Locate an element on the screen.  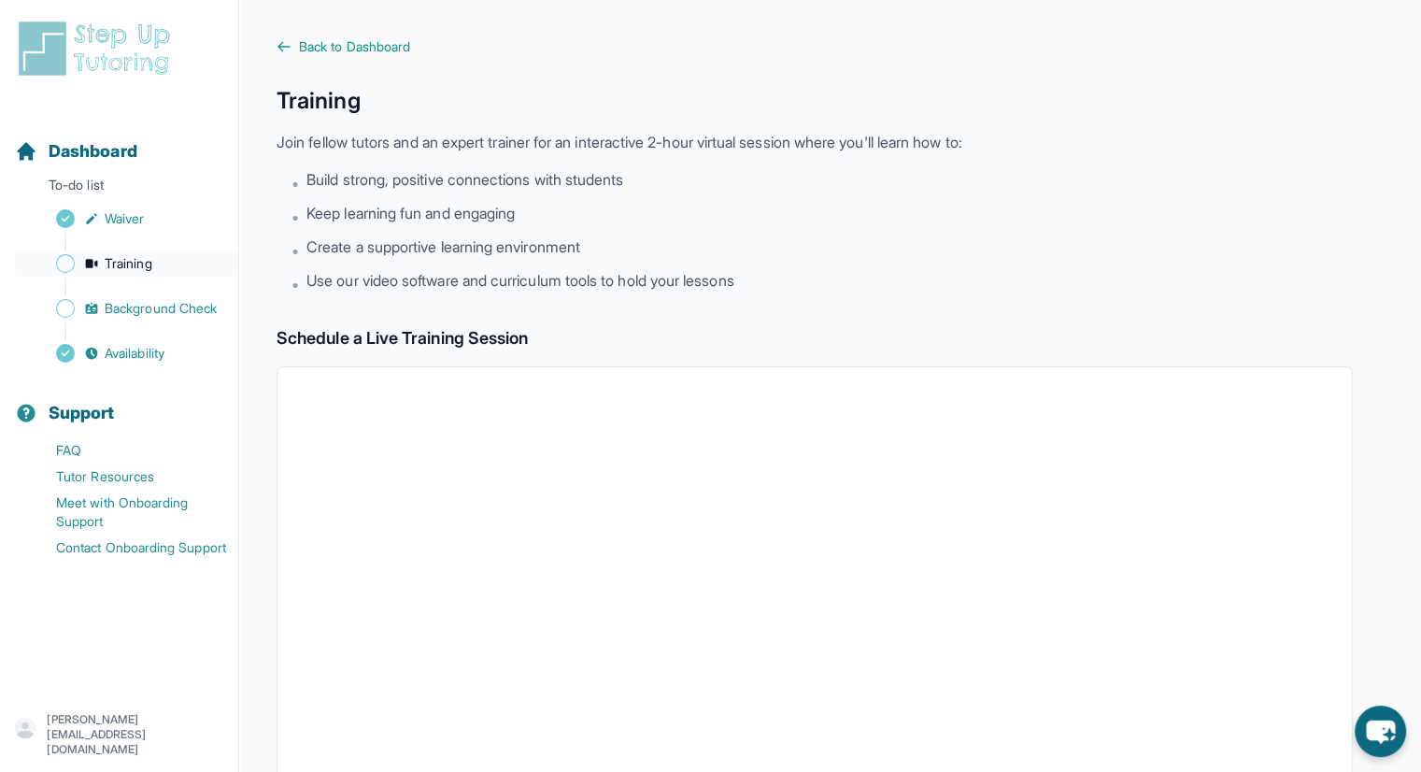
a: Meet with Onboarding Support is located at coordinates (126, 512).